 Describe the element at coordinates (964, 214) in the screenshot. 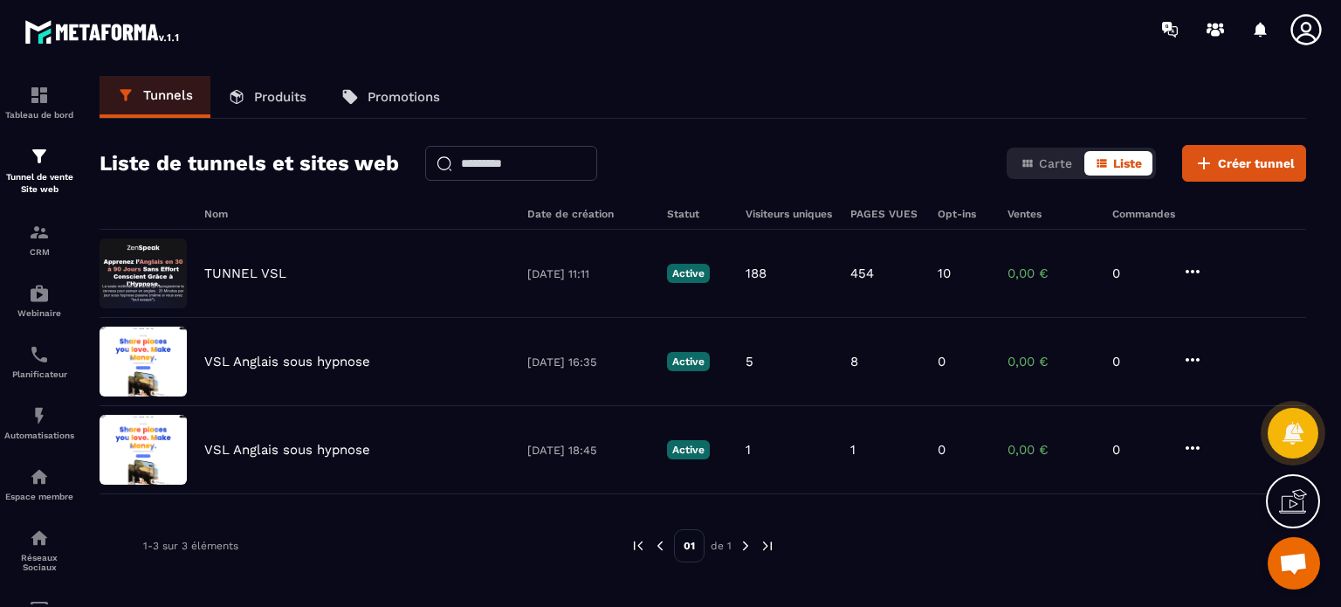

I see `h6: Opt-ins` at that location.